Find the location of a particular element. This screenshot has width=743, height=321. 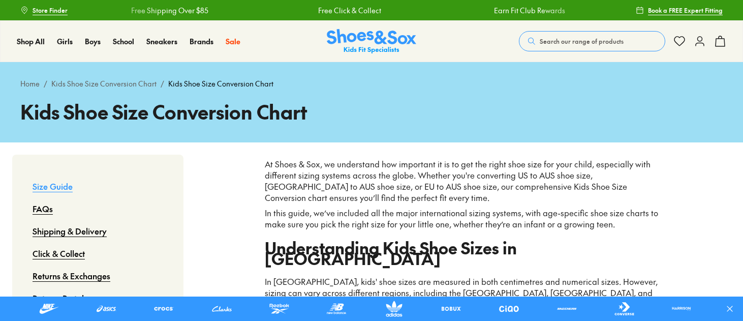

a: Returns Portal is located at coordinates (58, 298).